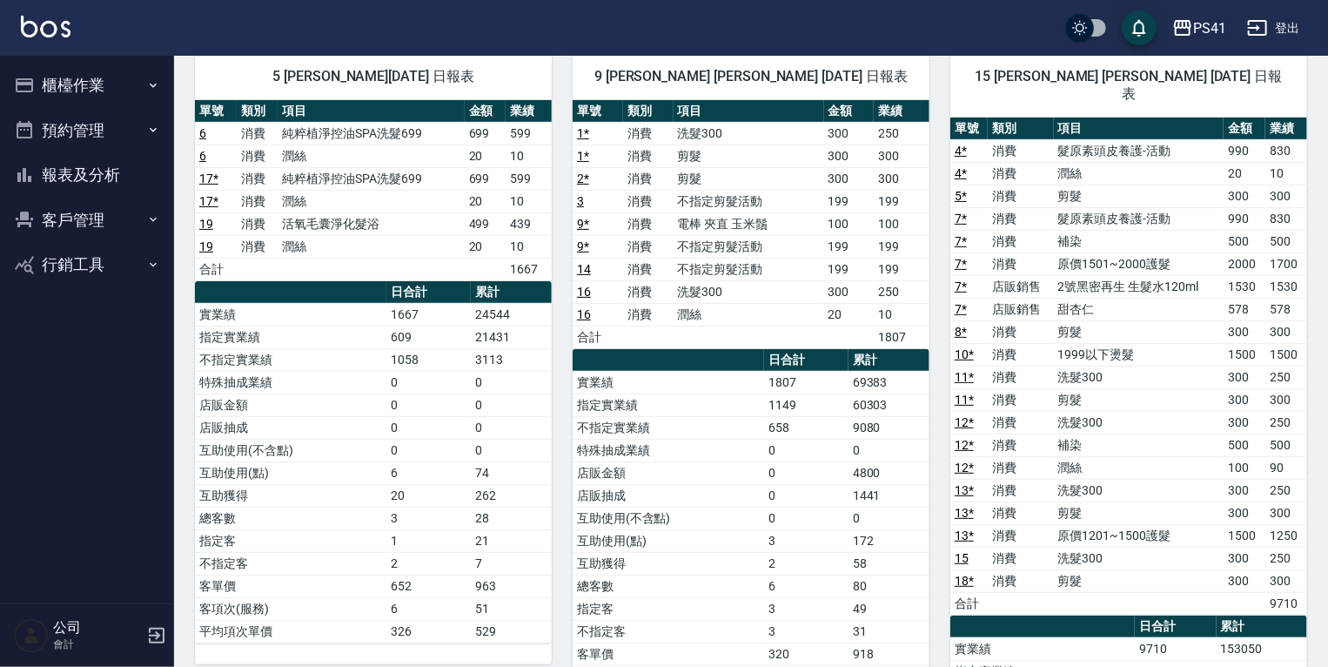  What do you see at coordinates (45, 26) in the screenshot?
I see `img: Logo` at bounding box center [45, 26].